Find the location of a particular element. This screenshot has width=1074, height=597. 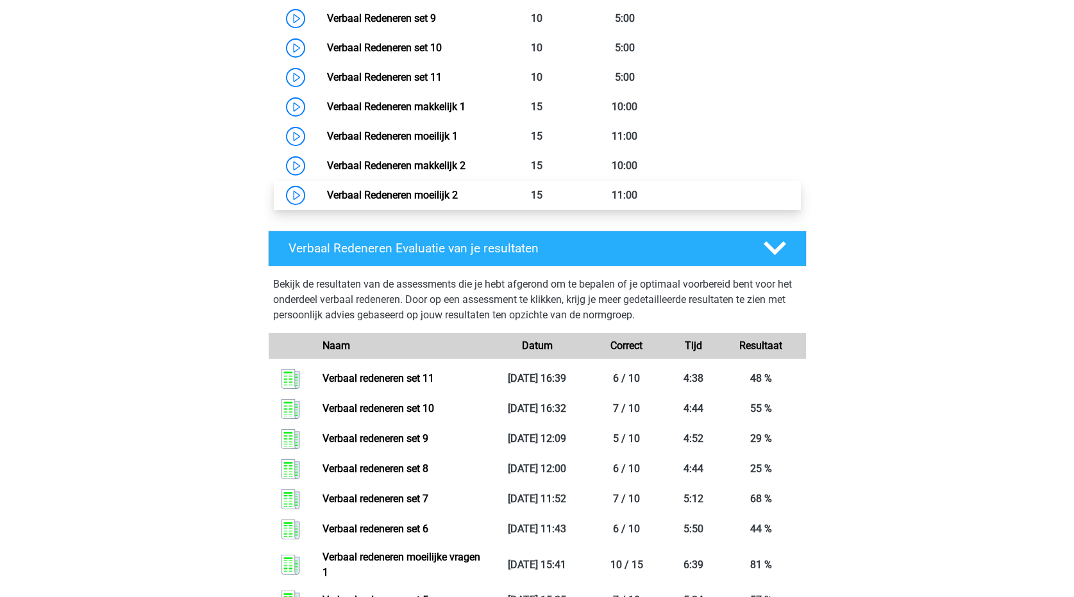

a: Verbaal Redeneren makkelijk 2 is located at coordinates (396, 165).